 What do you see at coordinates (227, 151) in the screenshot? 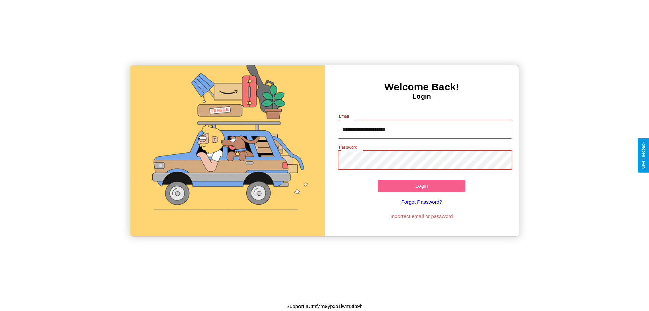
I see `img: gif` at bounding box center [227, 151].